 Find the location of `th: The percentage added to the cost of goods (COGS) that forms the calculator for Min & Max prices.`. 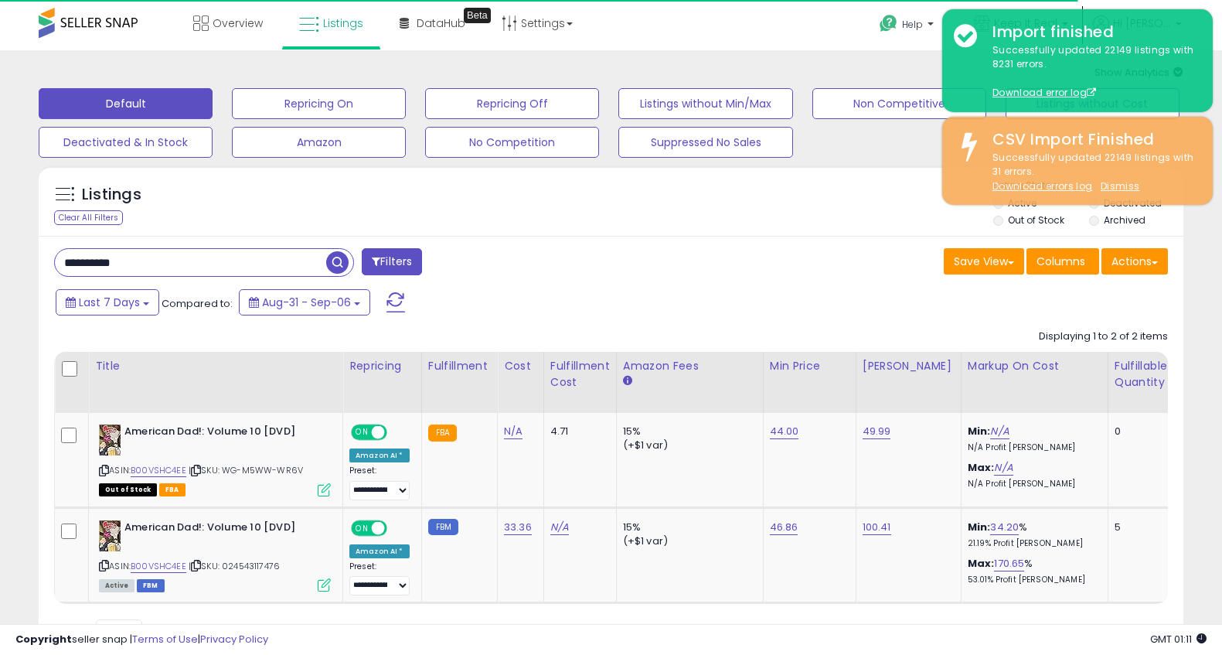

th: The percentage added to the cost of goods (COGS) that forms the calculator for Min & Max prices. is located at coordinates (1035, 382).